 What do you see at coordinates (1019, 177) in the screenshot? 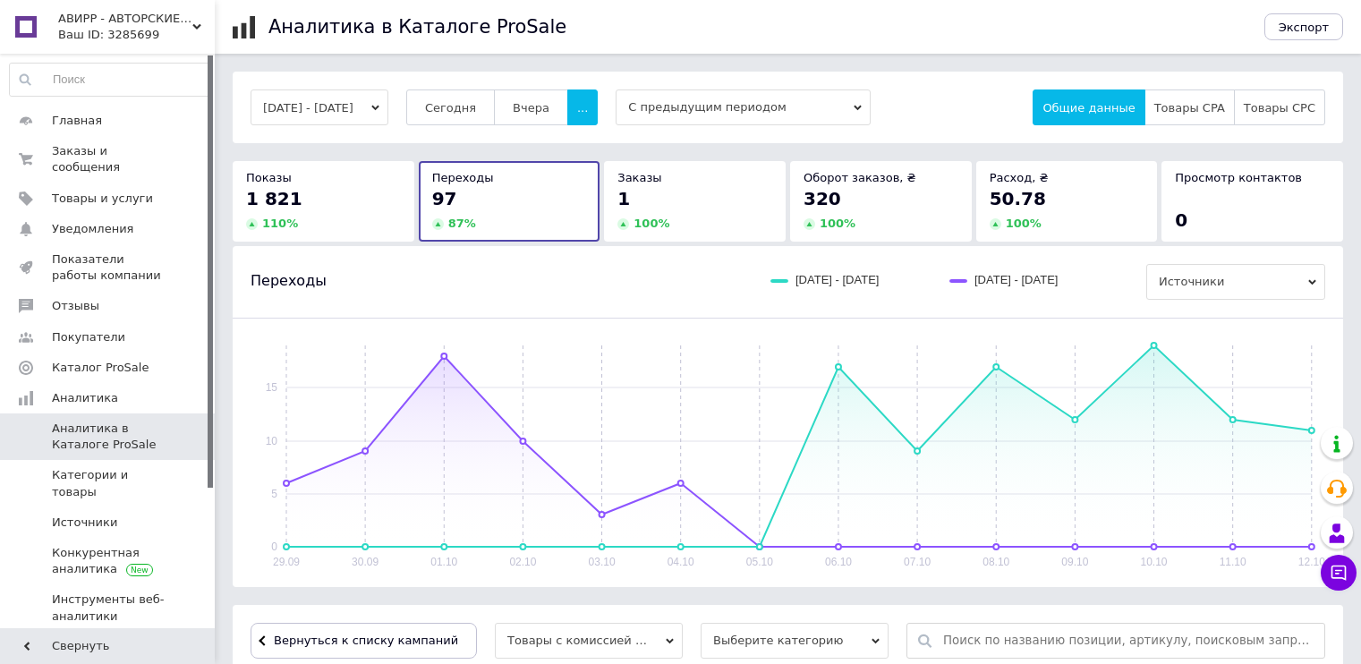
I see `span: Расход, ₴` at bounding box center [1019, 177].